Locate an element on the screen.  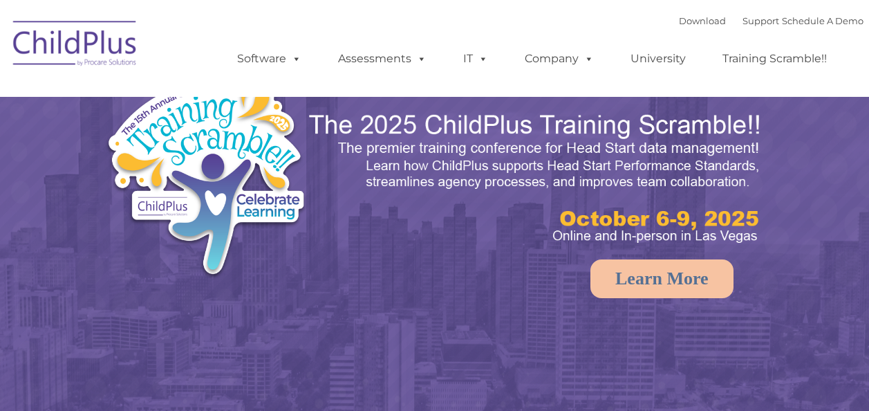
a: Learn More is located at coordinates (661, 279).